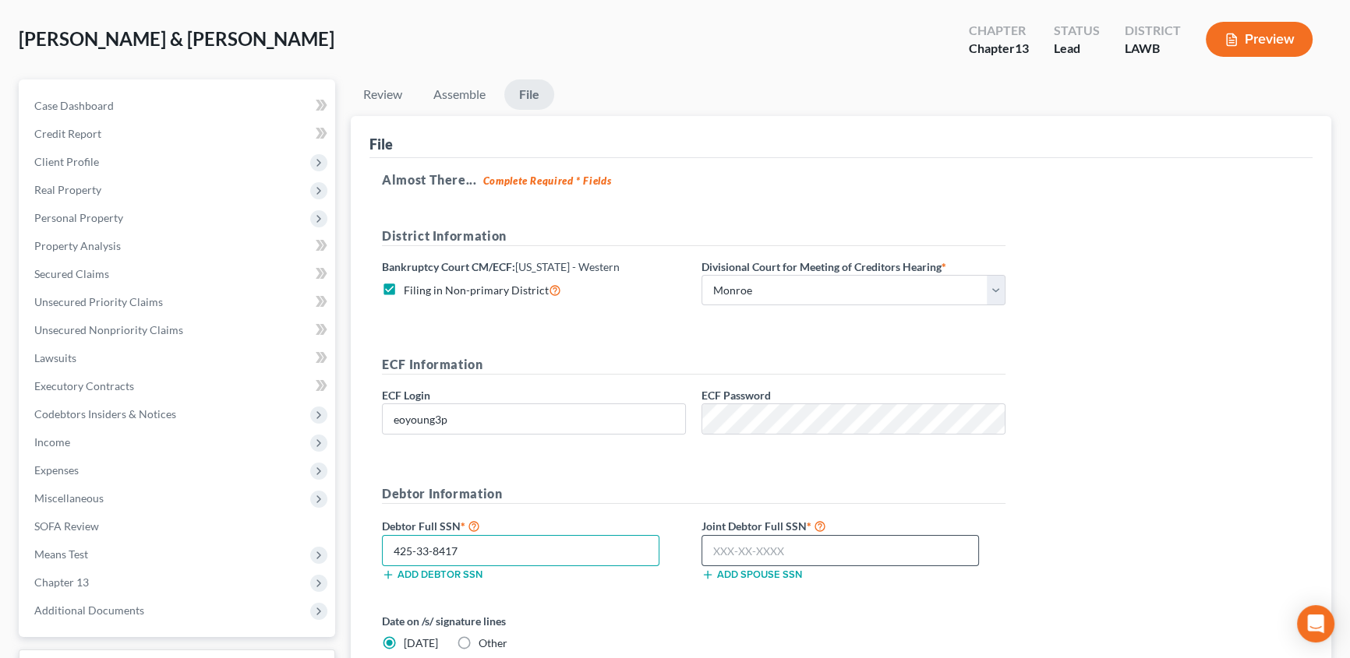  What do you see at coordinates (1152, 48) in the screenshot?
I see `div: LAWB` at bounding box center [1152, 48].